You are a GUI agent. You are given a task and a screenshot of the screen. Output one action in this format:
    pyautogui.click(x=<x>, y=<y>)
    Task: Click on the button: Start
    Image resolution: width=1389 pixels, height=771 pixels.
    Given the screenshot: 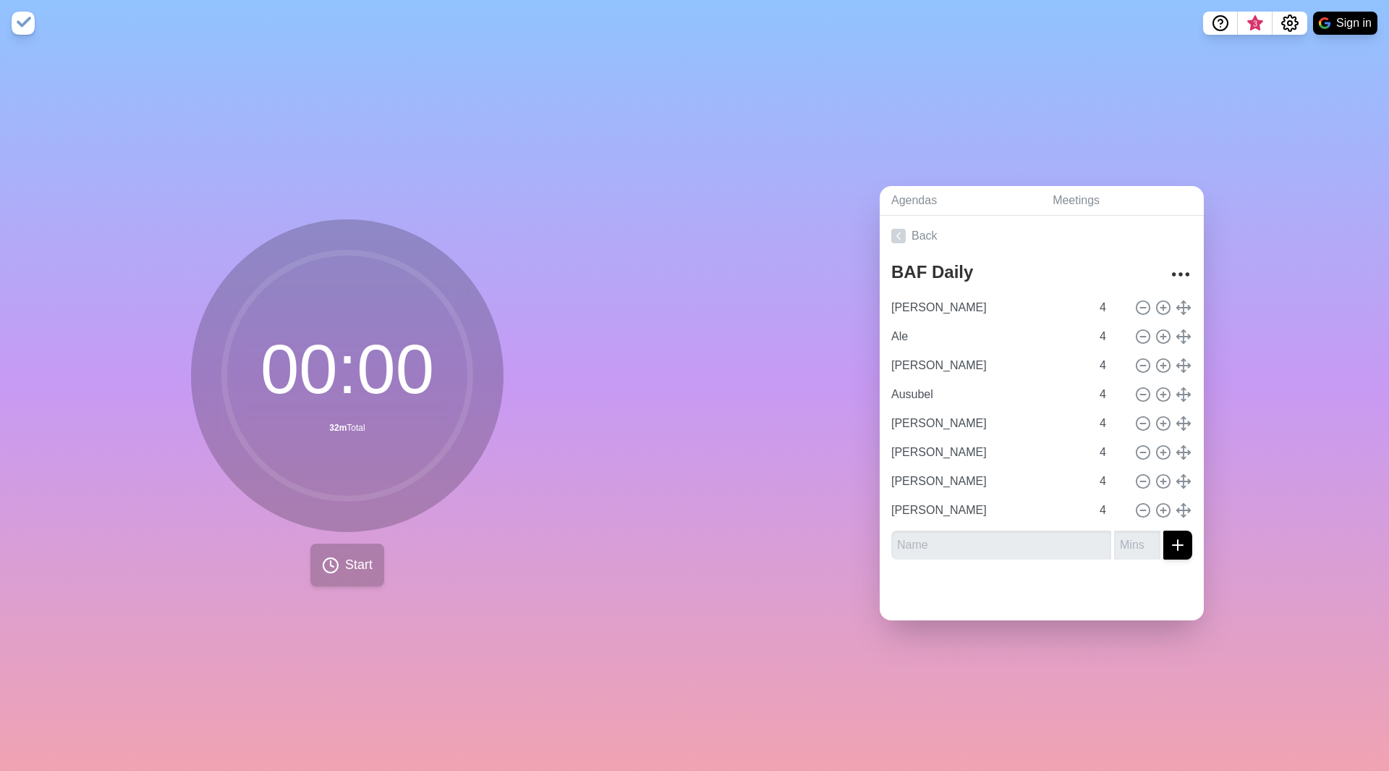 What is the action you would take?
    pyautogui.click(x=347, y=564)
    